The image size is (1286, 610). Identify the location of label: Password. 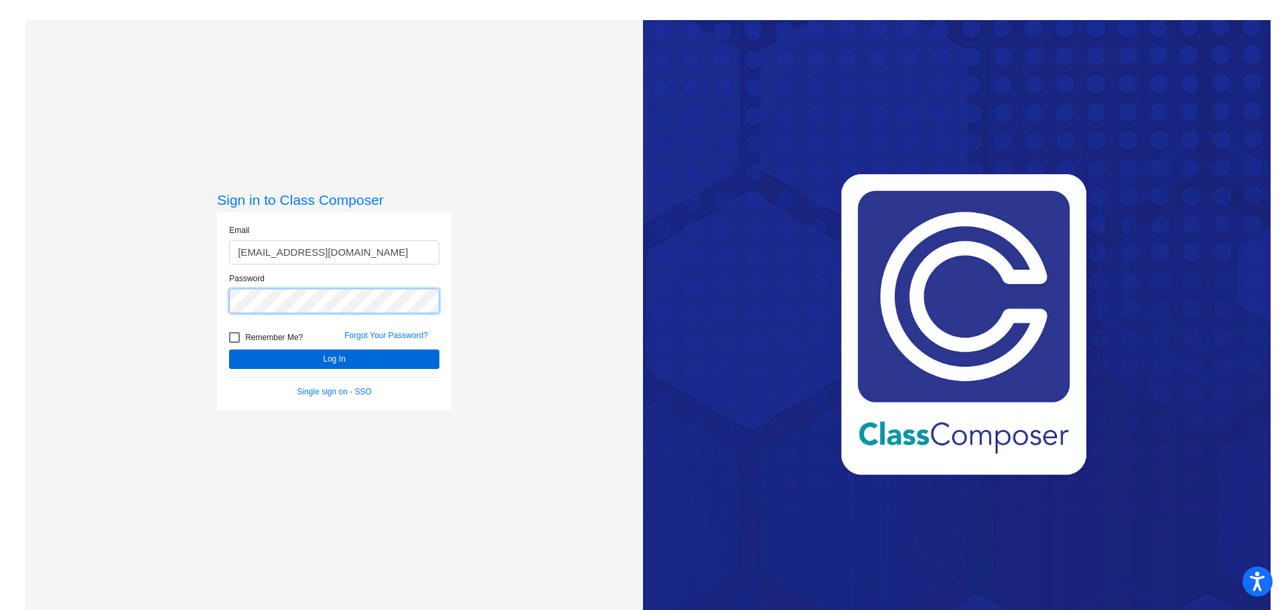
(247, 279).